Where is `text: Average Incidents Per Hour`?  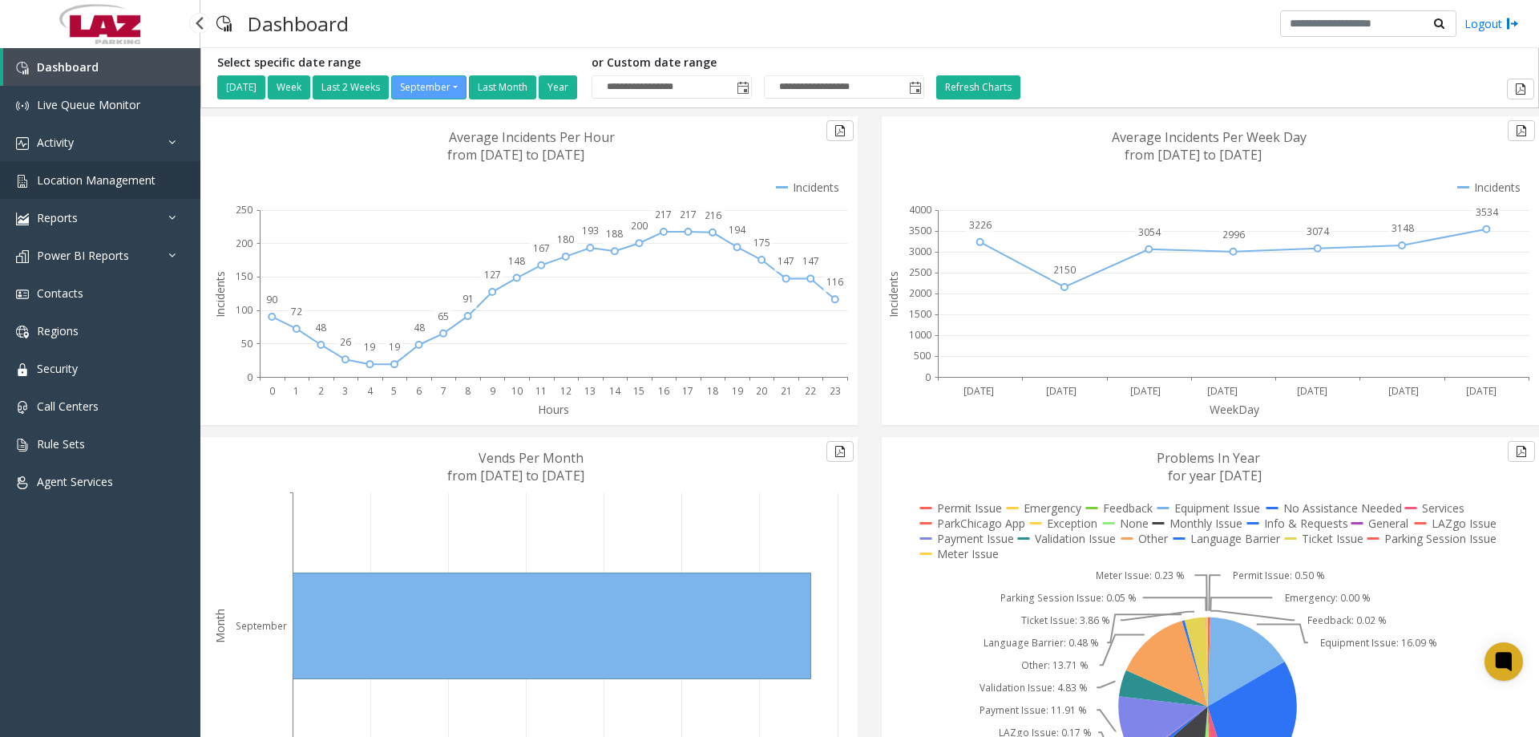
text: Average Incidents Per Hour is located at coordinates (531, 137).